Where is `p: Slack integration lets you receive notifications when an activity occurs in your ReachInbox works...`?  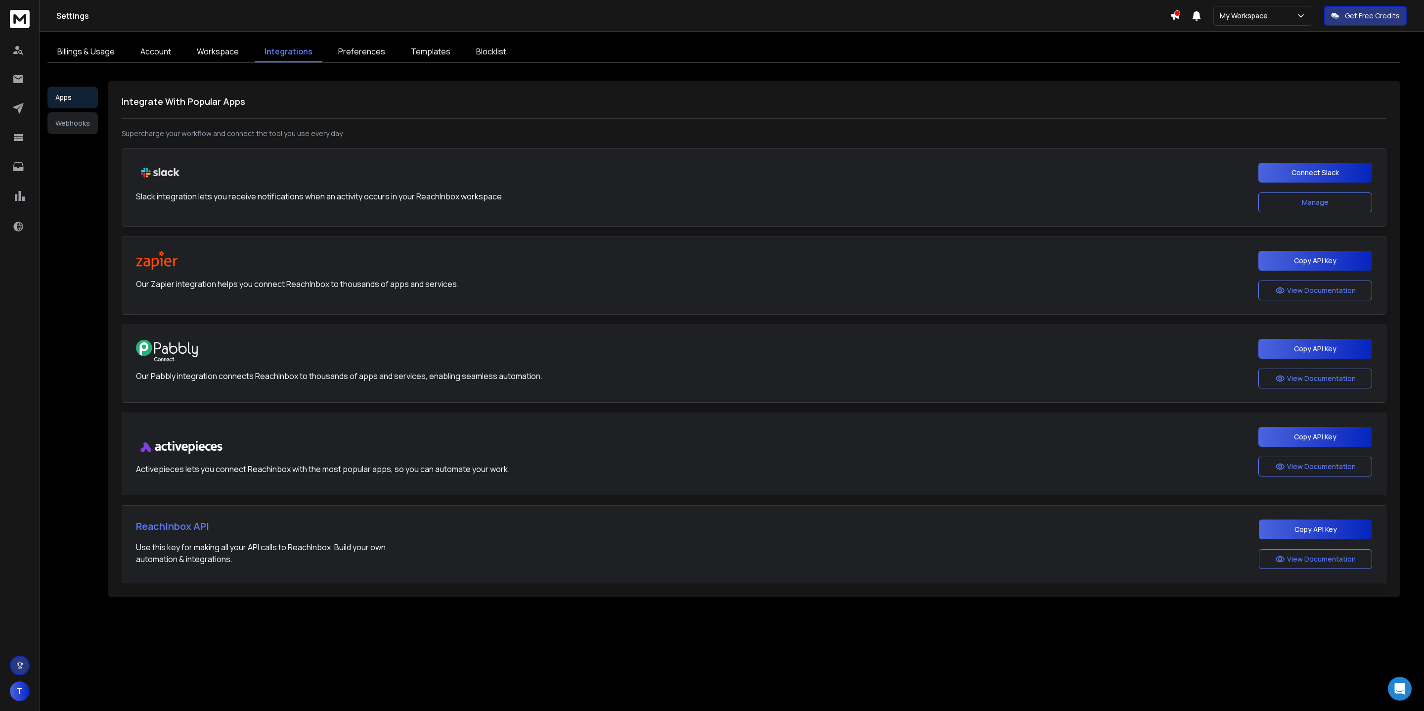
p: Slack integration lets you receive notifications when an activity occurs in your ReachInbox works... is located at coordinates (320, 196).